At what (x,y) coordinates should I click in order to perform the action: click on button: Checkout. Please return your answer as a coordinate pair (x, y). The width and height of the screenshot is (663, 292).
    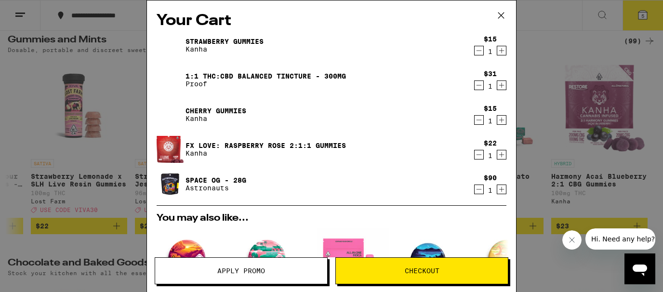
    Looking at the image, I should click on (422, 271).